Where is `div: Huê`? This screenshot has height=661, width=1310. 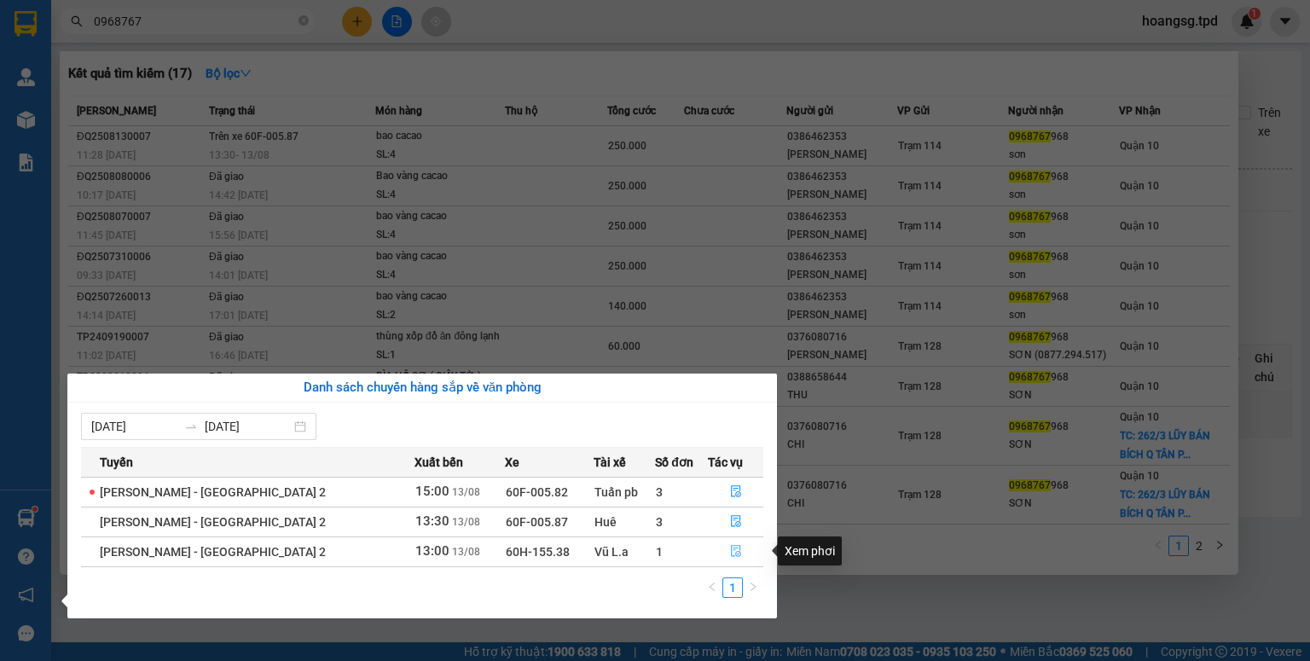 div: Huê is located at coordinates (624, 522).